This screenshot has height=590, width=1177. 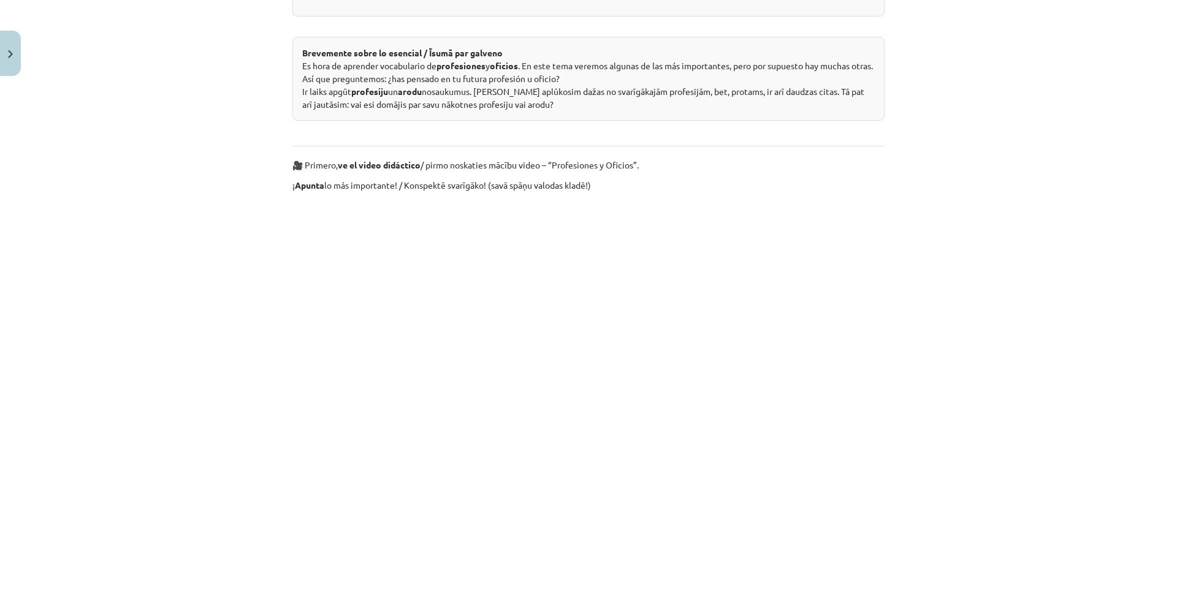 What do you see at coordinates (310, 185) in the screenshot?
I see `b: Apunta` at bounding box center [310, 185].